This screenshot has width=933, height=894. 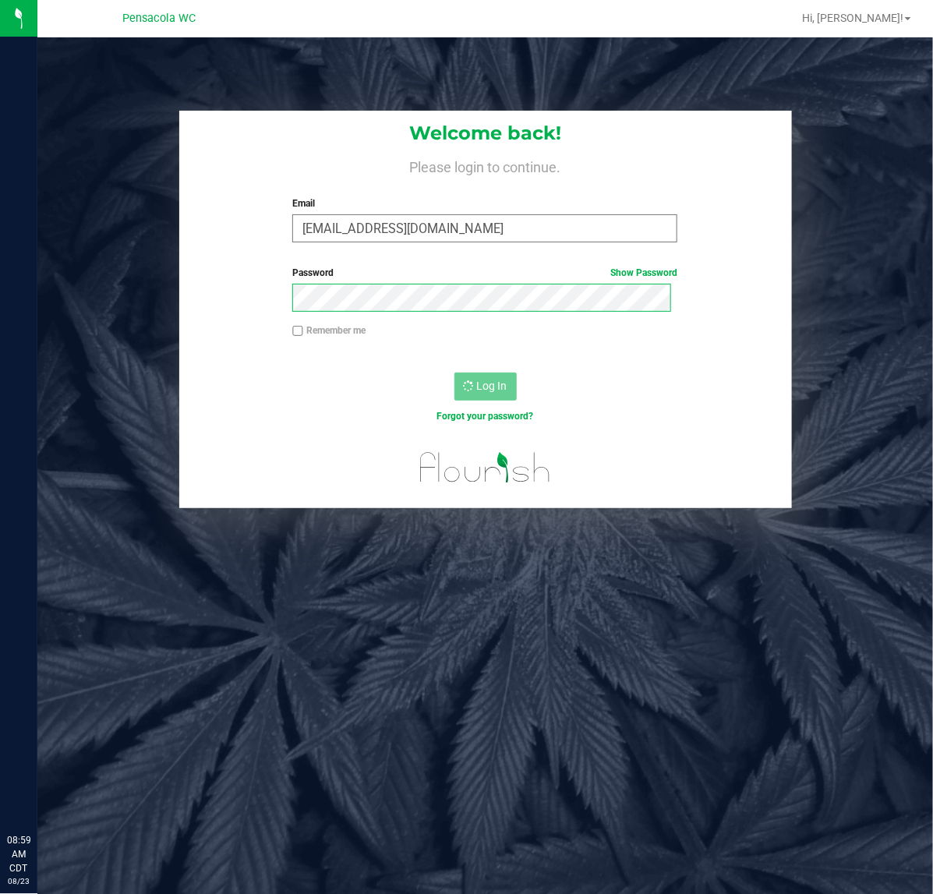 What do you see at coordinates (485, 416) in the screenshot?
I see `a: Forgot your password?` at bounding box center [485, 416].